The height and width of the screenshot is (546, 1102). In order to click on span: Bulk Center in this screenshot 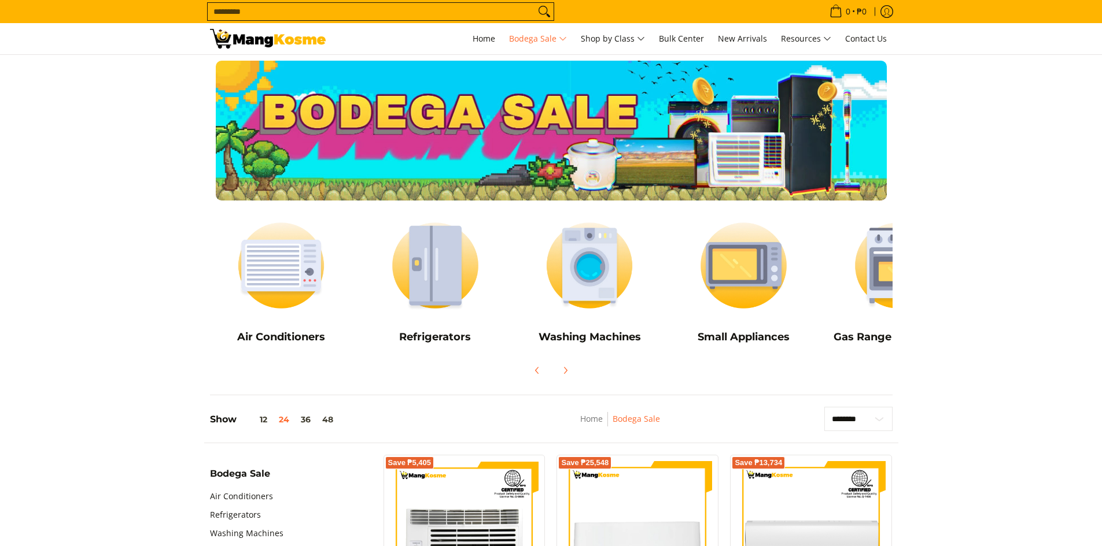, I will do `click(681, 38)`.